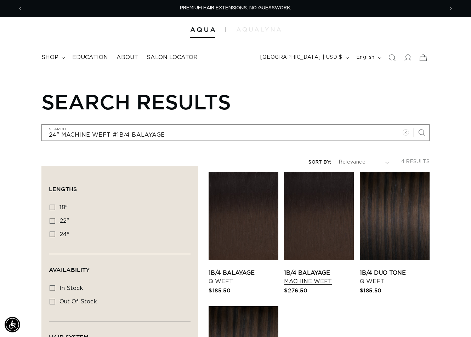  What do you see at coordinates (172, 57) in the screenshot?
I see `a: Salon Locator` at bounding box center [172, 57].